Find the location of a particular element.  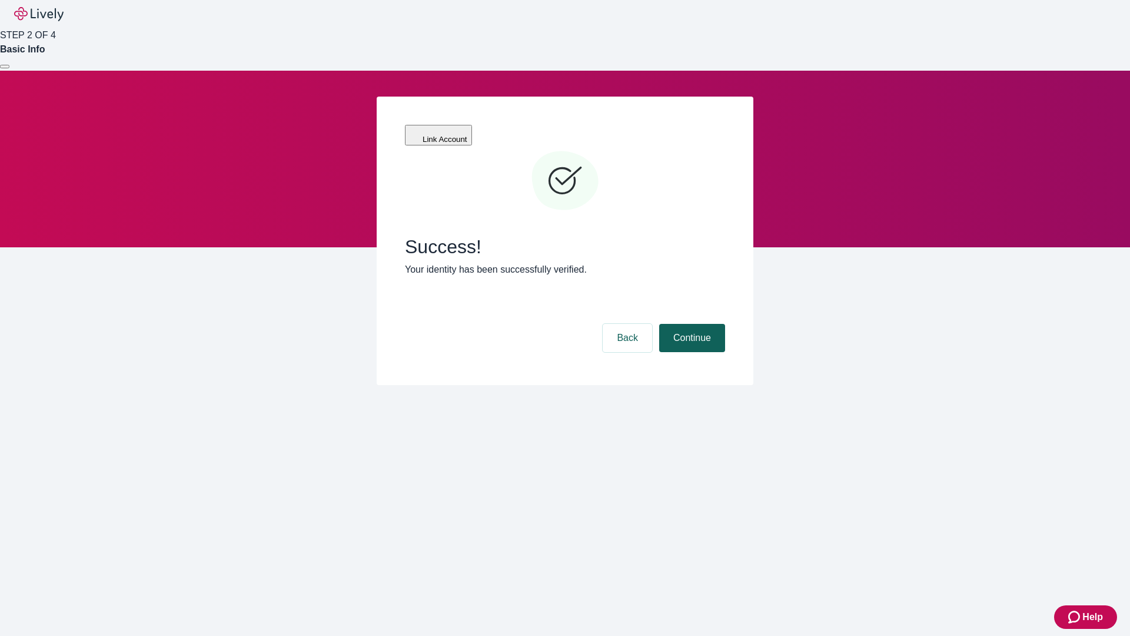

button: Back is located at coordinates (627, 338).